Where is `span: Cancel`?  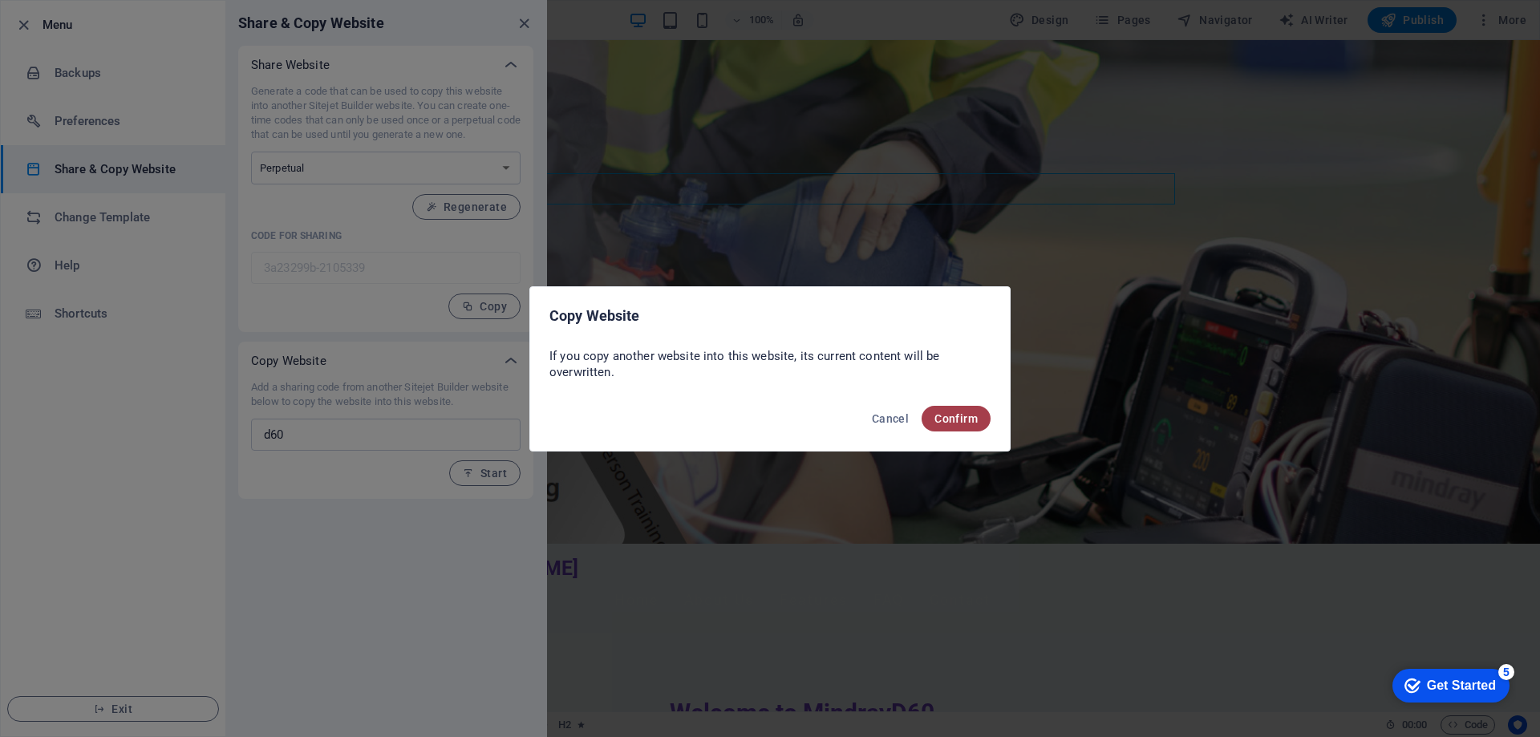 span: Cancel is located at coordinates (891, 419).